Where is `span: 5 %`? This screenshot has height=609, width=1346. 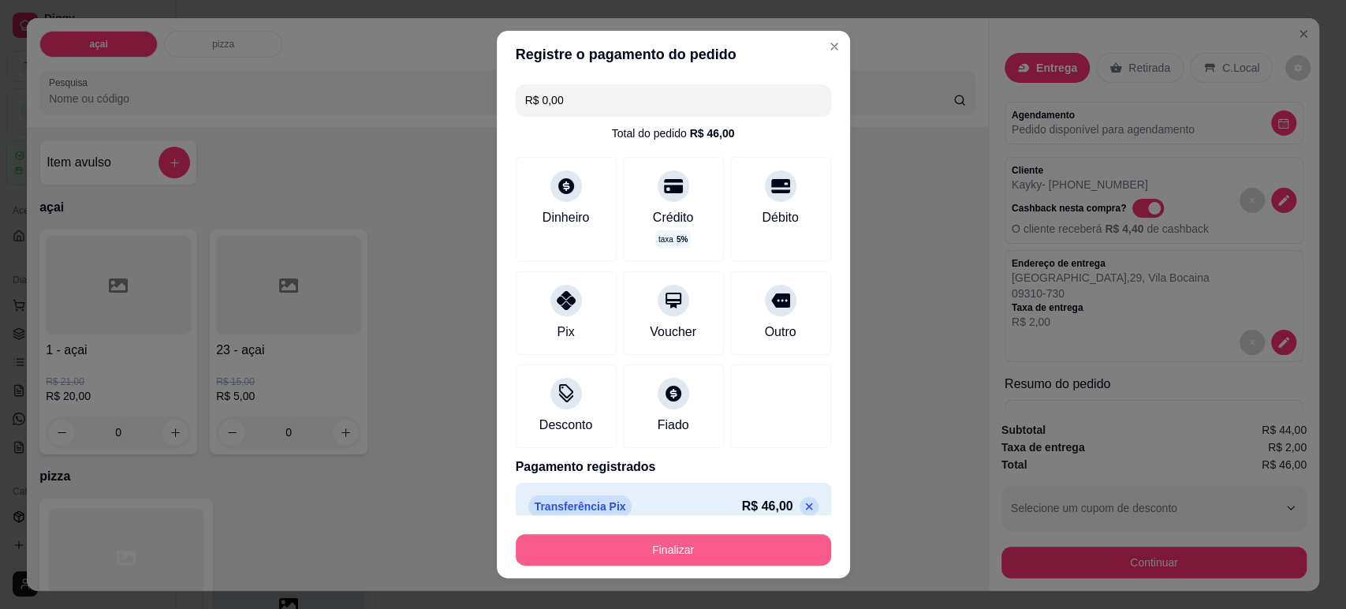 span: 5 % is located at coordinates (682, 239).